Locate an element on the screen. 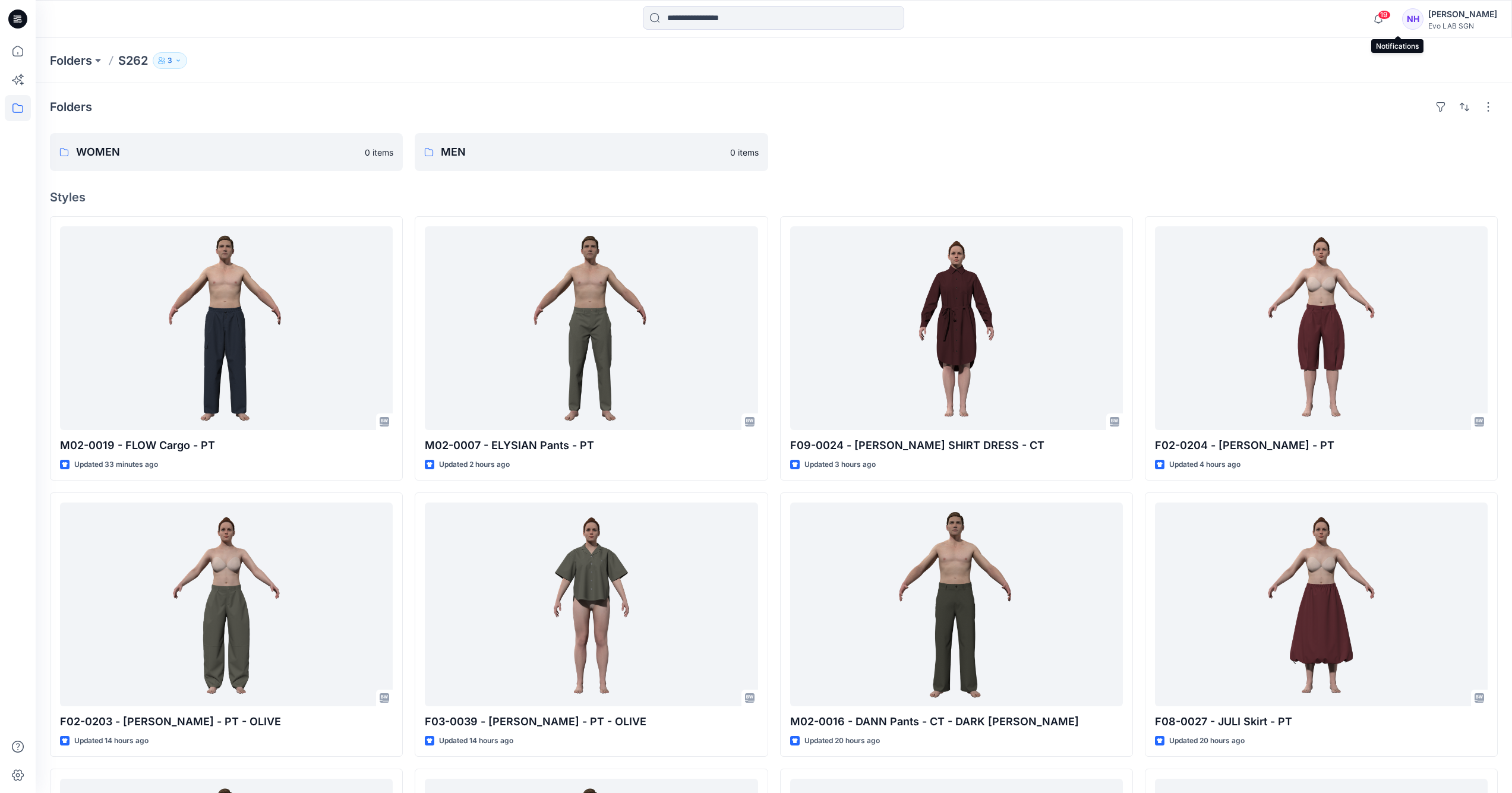 The height and width of the screenshot is (793, 1512). p: S262 is located at coordinates (133, 61).